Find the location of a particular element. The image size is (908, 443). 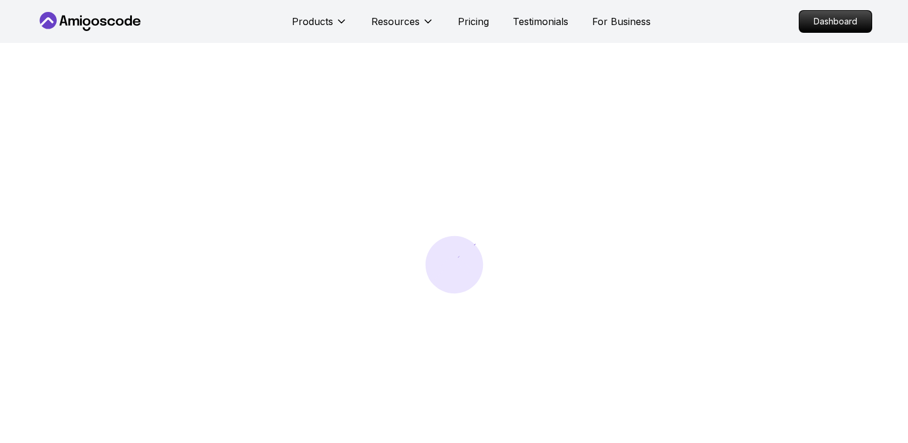

p: For Business is located at coordinates (621, 21).